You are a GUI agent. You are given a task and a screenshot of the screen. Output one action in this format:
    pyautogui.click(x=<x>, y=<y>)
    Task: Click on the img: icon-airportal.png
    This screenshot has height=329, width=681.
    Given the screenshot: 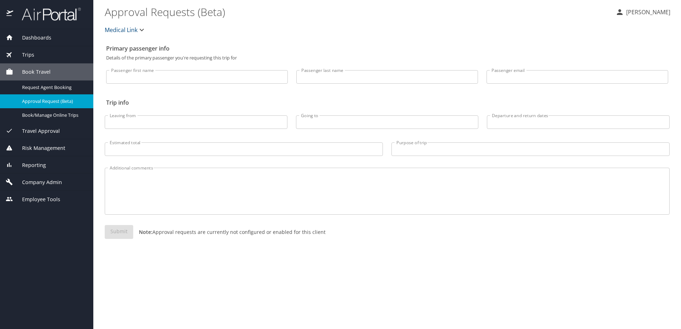 What is the action you would take?
    pyautogui.click(x=10, y=14)
    